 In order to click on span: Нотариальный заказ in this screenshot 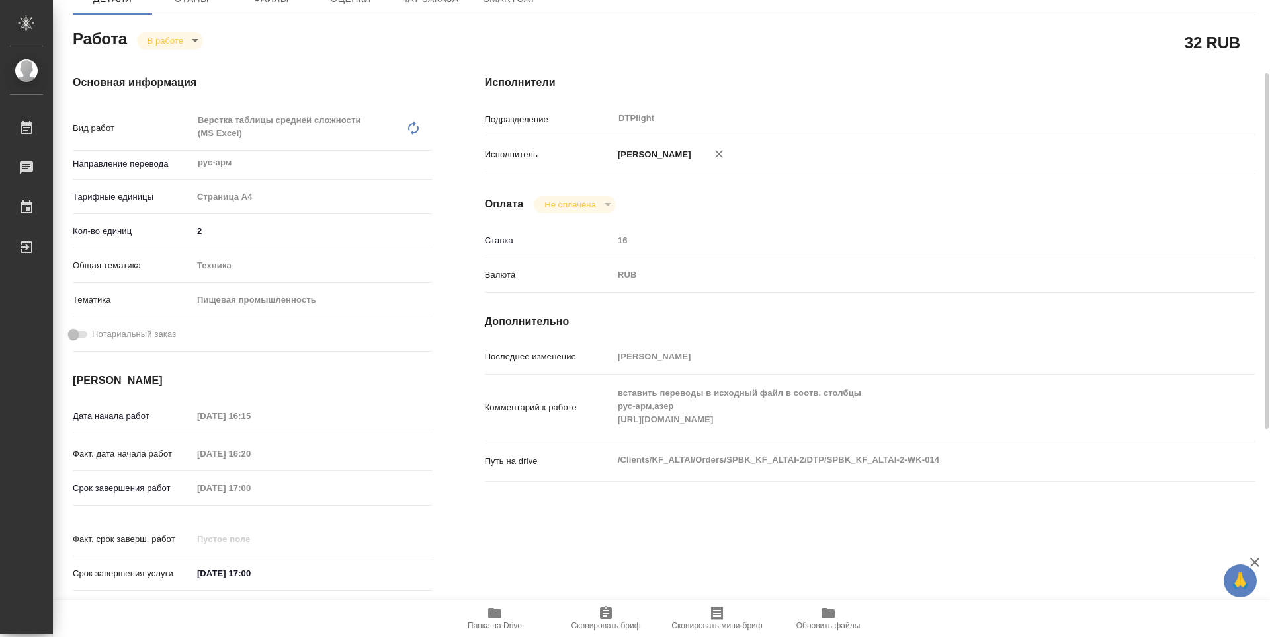, I will do `click(134, 335)`.